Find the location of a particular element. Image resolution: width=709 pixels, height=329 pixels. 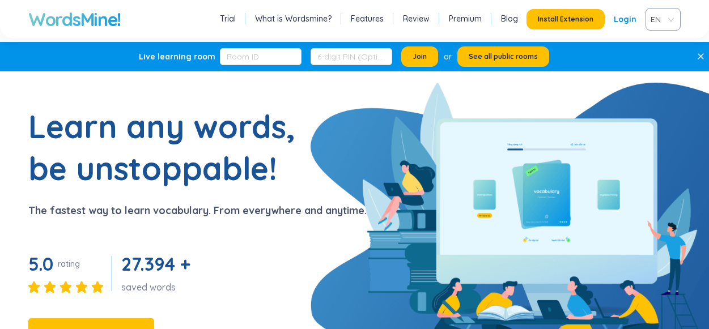

span: VIE is located at coordinates (661, 19).